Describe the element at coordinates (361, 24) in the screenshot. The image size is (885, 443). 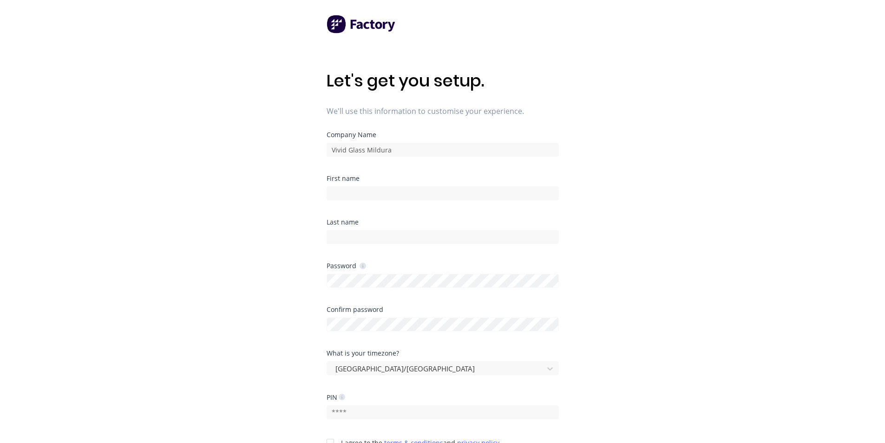
I see `img: Factory` at that location.